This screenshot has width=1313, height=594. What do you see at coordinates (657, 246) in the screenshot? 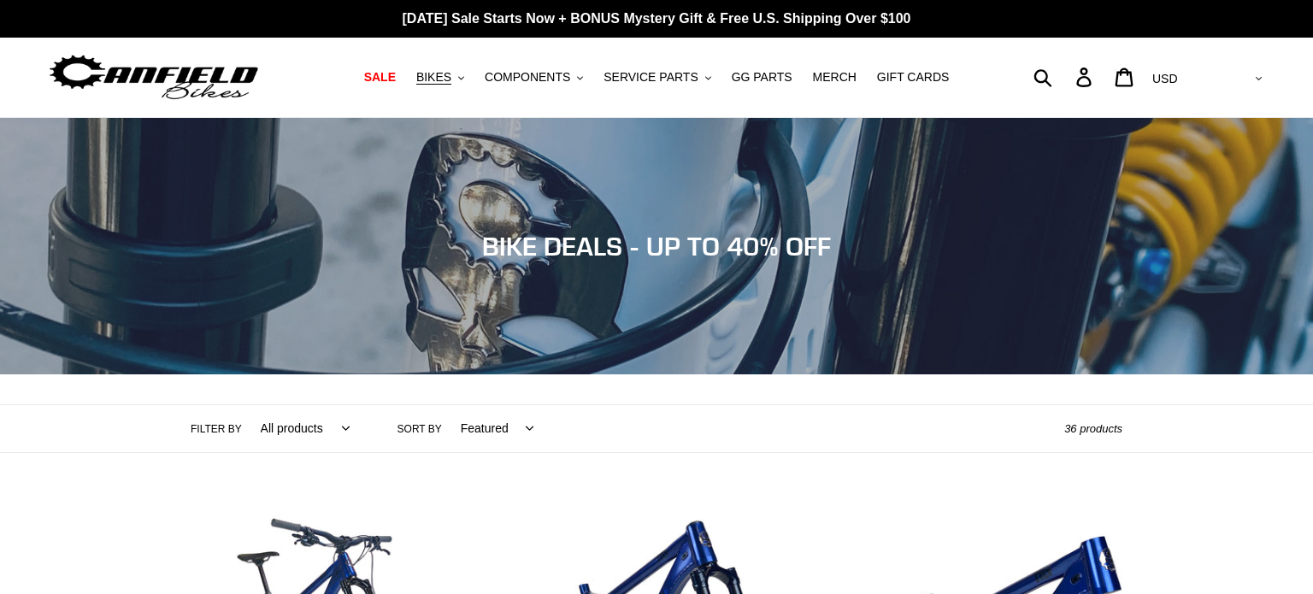
I see `span: BIKE DEALS - UP TO 40% OFF` at bounding box center [657, 246].